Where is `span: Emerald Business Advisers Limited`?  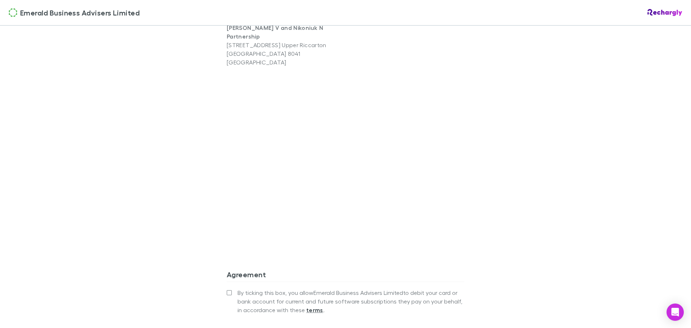
span: Emerald Business Advisers Limited is located at coordinates (80, 13).